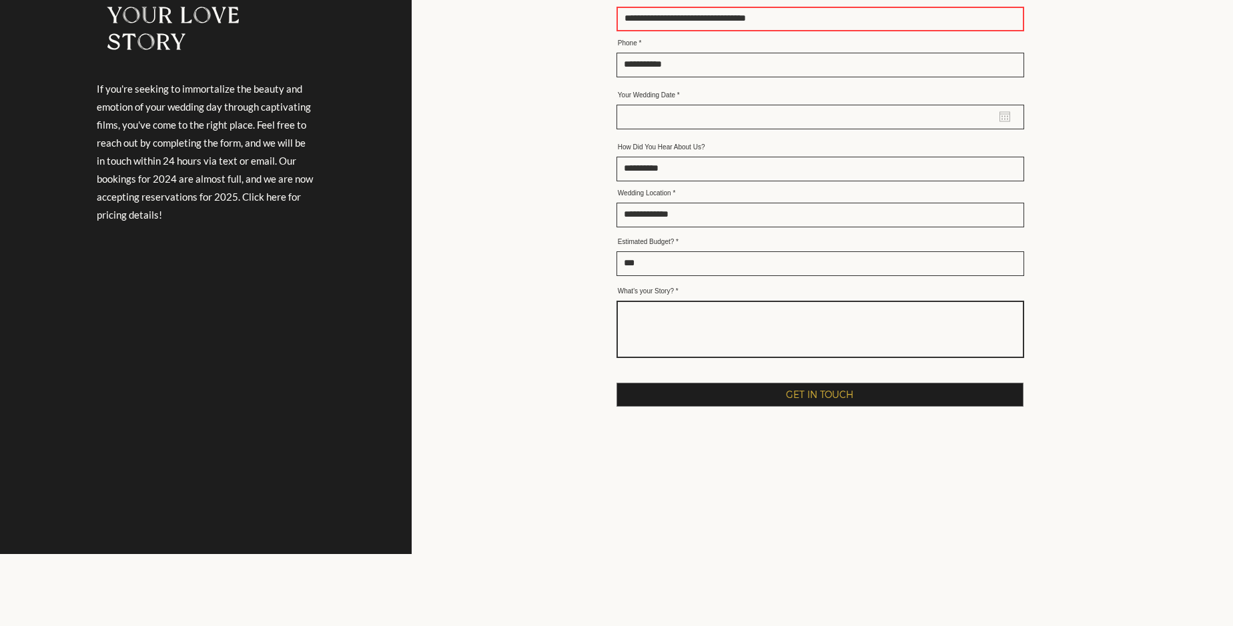  I want to click on button: GET IN TOUCH, so click(820, 395).